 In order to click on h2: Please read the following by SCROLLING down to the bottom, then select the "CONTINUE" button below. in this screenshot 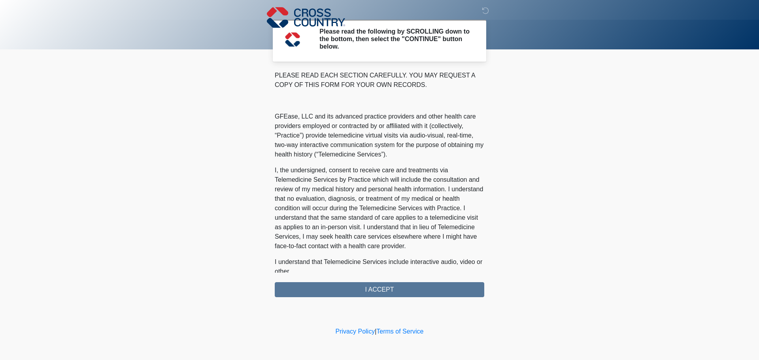, I will do `click(396, 39)`.